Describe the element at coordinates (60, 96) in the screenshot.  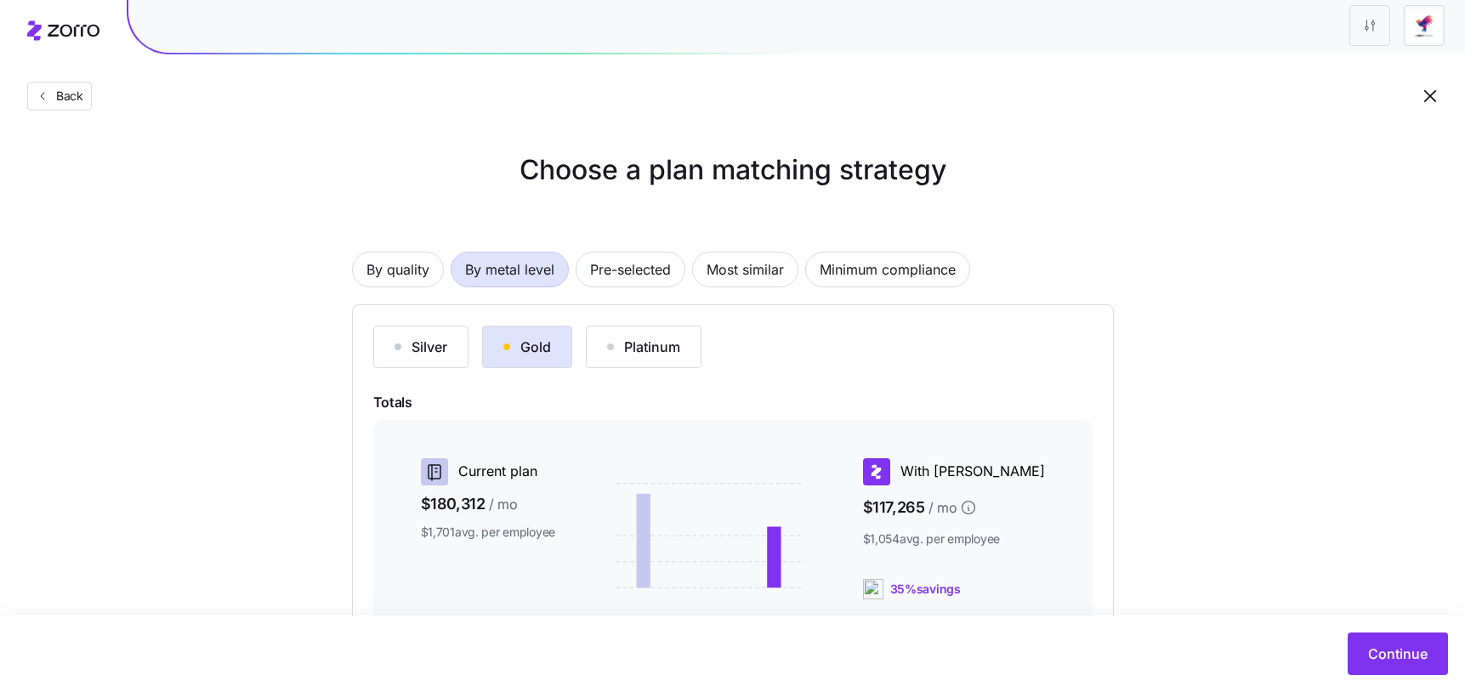
I see `button: Back` at that location.